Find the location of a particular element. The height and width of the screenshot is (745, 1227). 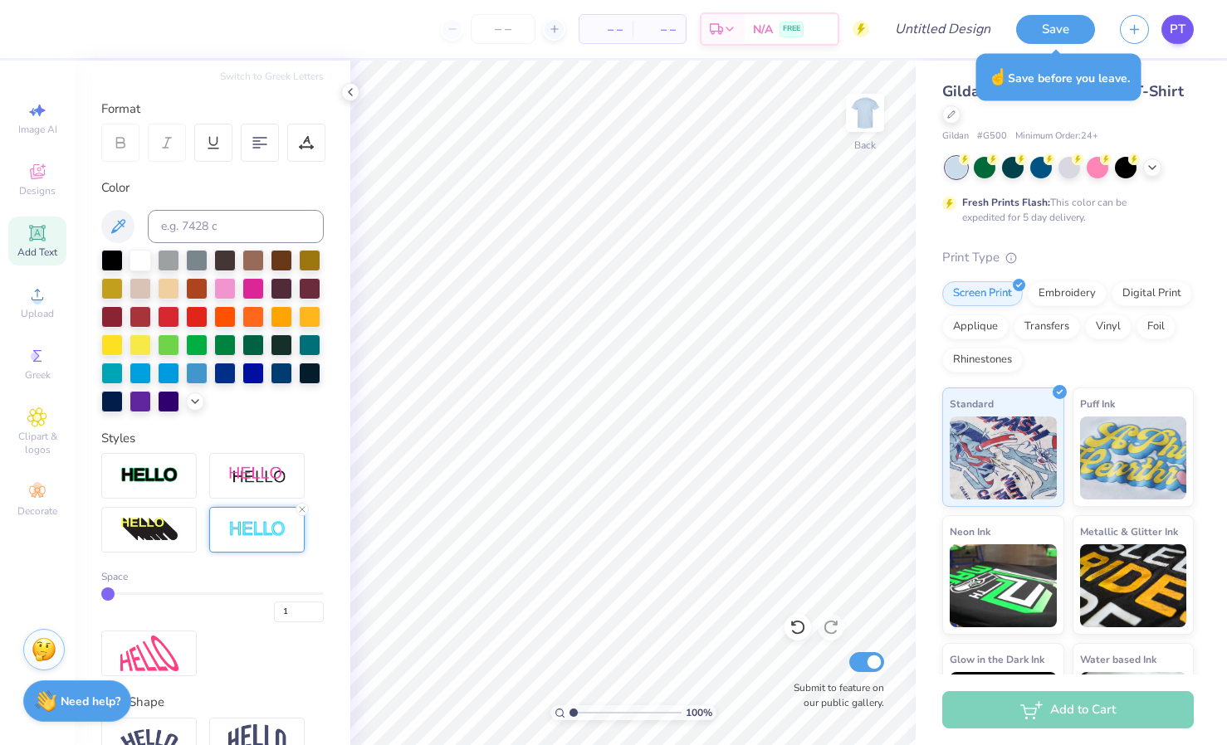

div: Text Shape is located at coordinates (212, 702).